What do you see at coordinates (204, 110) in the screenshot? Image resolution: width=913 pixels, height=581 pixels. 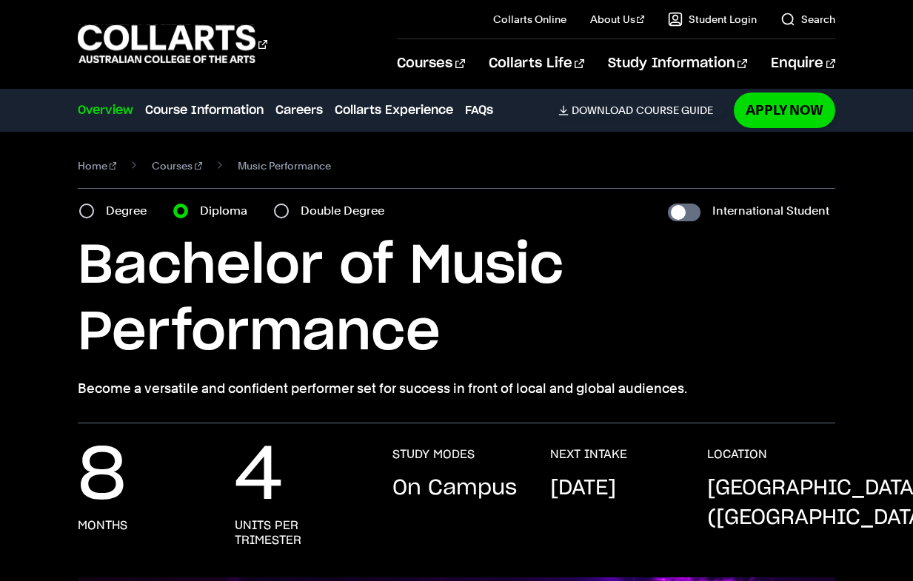 I see `a: Course Information` at bounding box center [204, 110].